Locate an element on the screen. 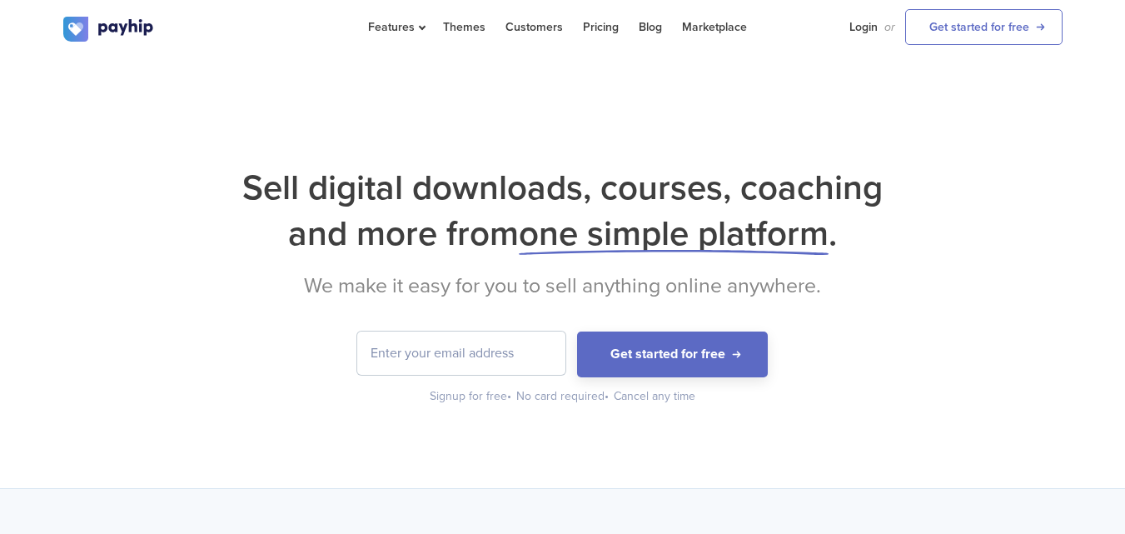  button: Get started for free is located at coordinates (672, 354).